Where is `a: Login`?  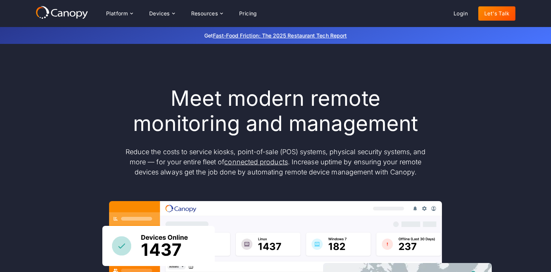 a: Login is located at coordinates (460, 13).